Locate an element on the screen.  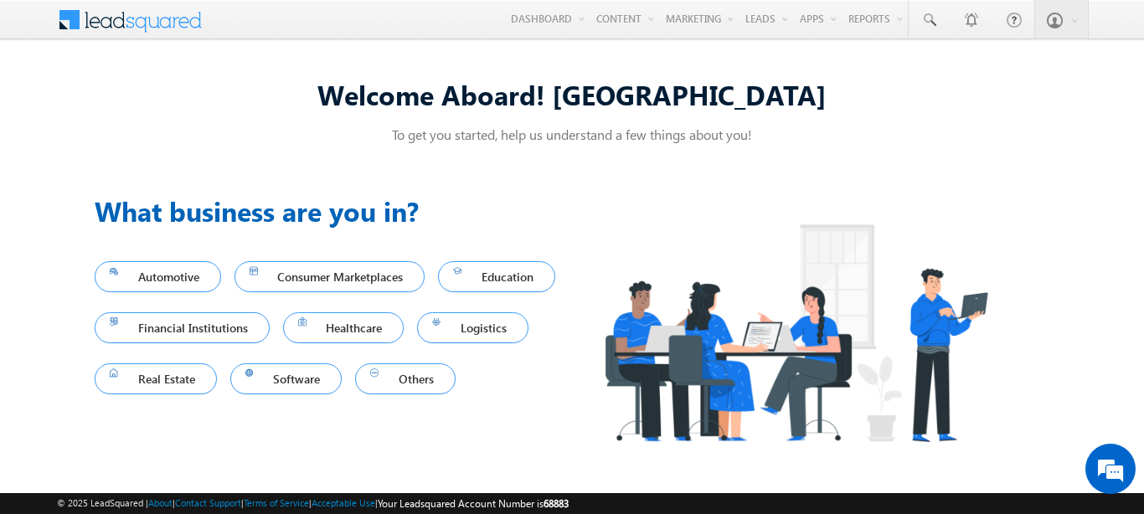
span: Real Estate is located at coordinates (156, 378).